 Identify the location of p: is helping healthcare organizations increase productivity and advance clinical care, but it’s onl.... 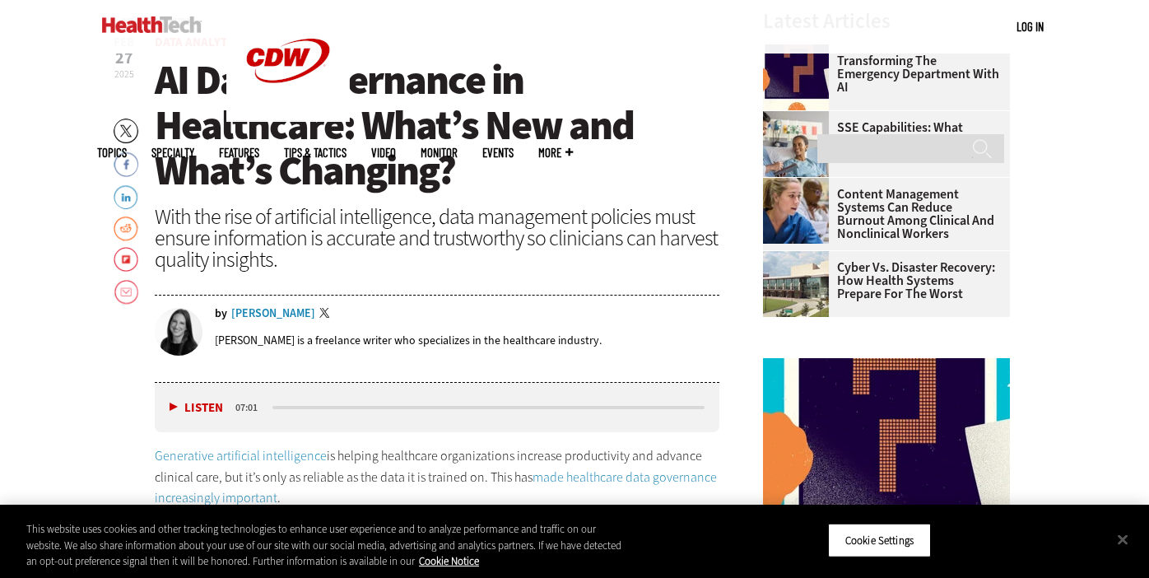
(437, 477).